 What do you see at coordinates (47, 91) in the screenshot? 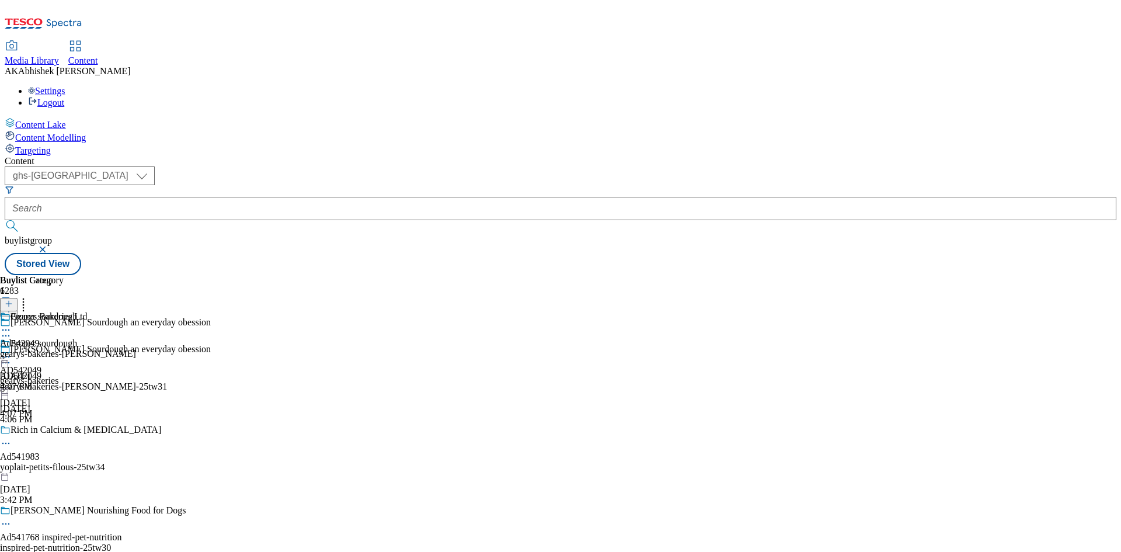
I see `a: Settings` at bounding box center [47, 91].